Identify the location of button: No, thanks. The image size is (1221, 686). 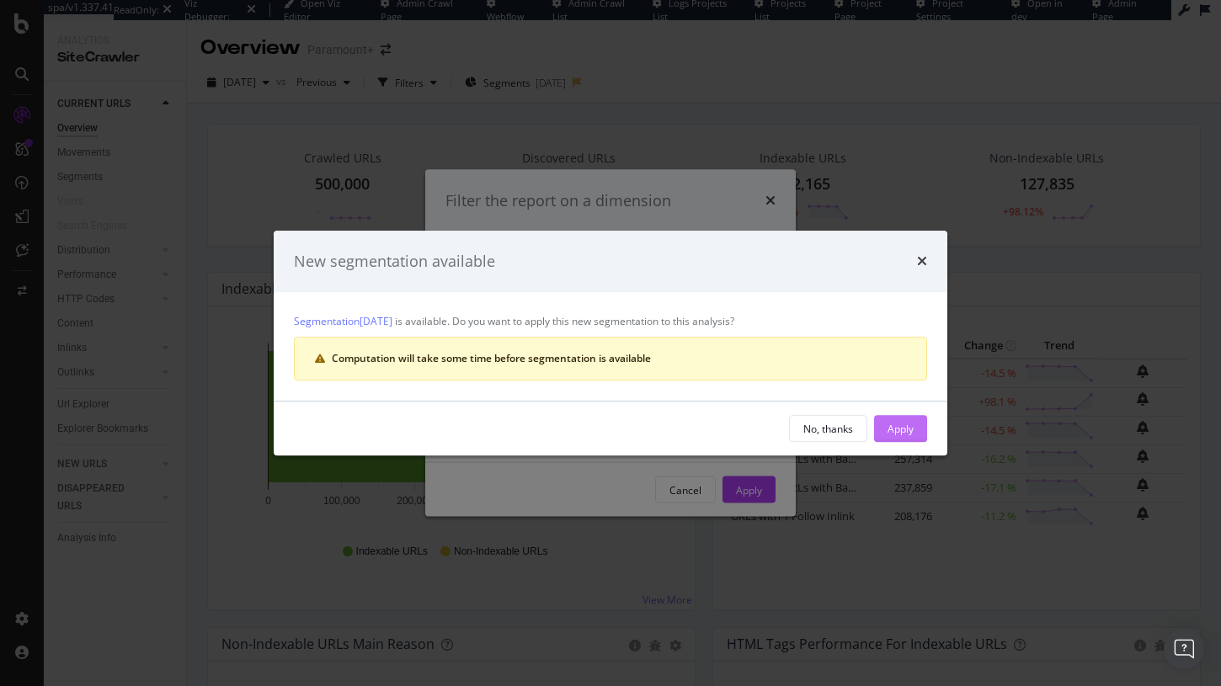
(828, 429).